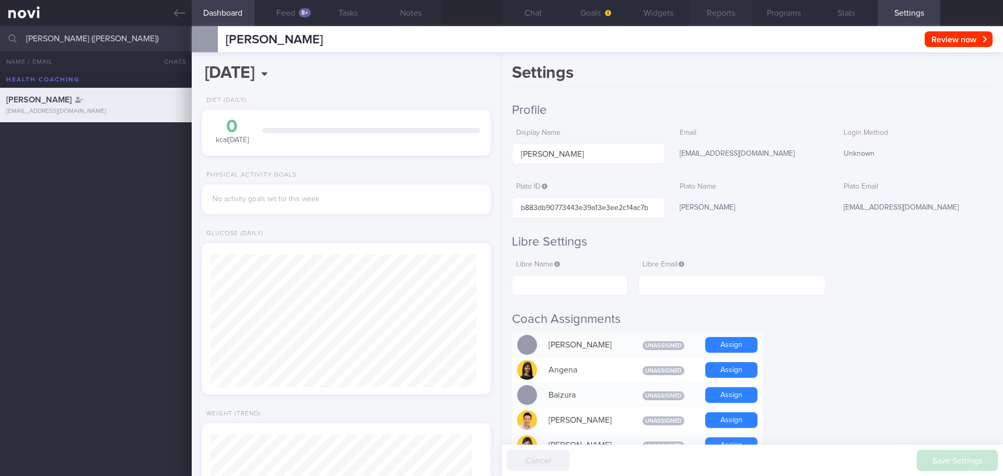 The width and height of the screenshot is (1003, 476). I want to click on label: Login Method, so click(916, 133).